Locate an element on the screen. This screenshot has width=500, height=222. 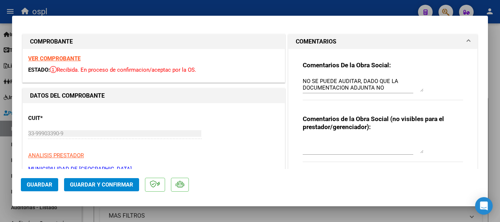
div: Open Intercom Messenger is located at coordinates (483, 206).